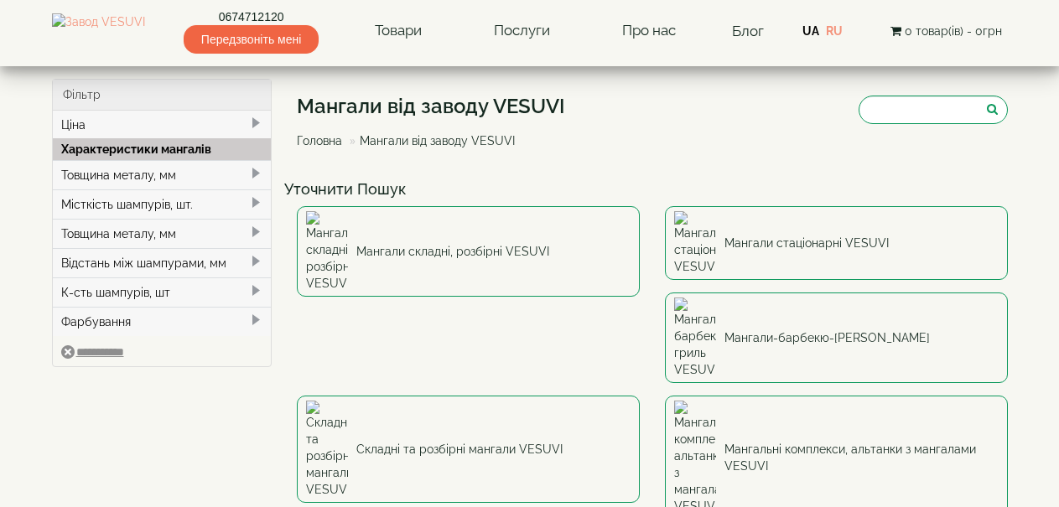  Describe the element at coordinates (398, 31) in the screenshot. I see `a: Товари` at that location.